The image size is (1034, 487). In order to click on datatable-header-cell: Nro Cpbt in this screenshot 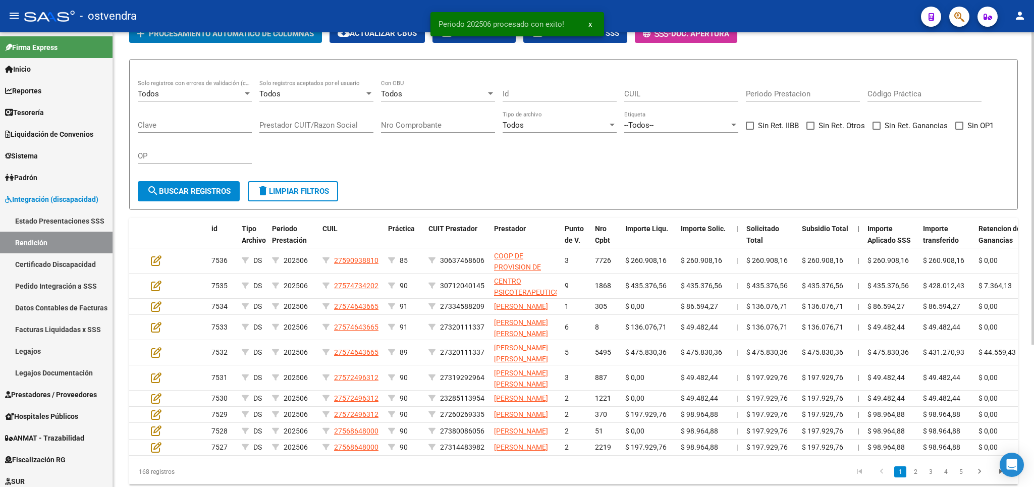, I will do `click(606, 240)`.